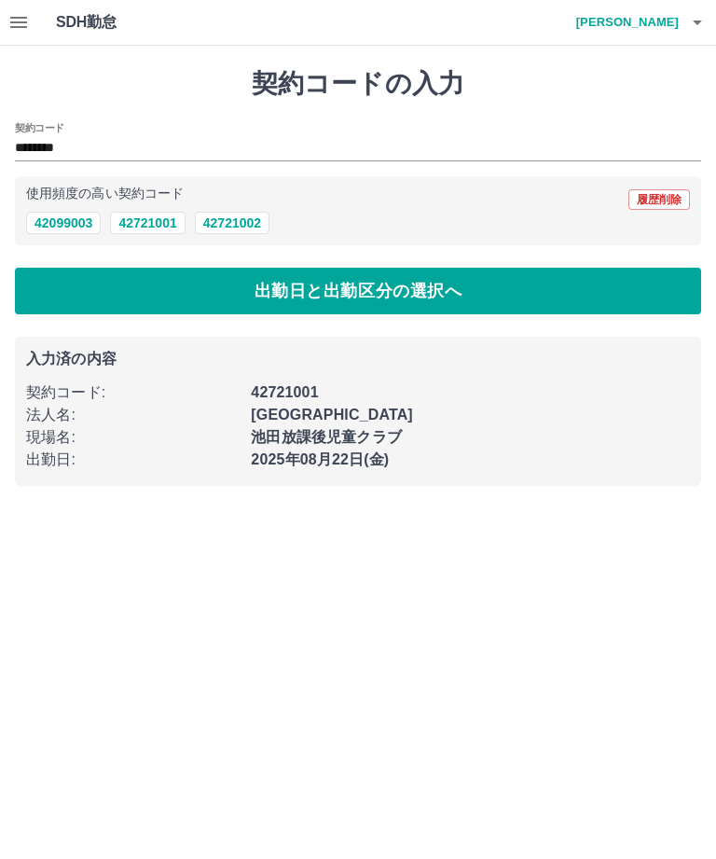  What do you see at coordinates (659, 199) in the screenshot?
I see `button: 履歴削除` at bounding box center [659, 199].